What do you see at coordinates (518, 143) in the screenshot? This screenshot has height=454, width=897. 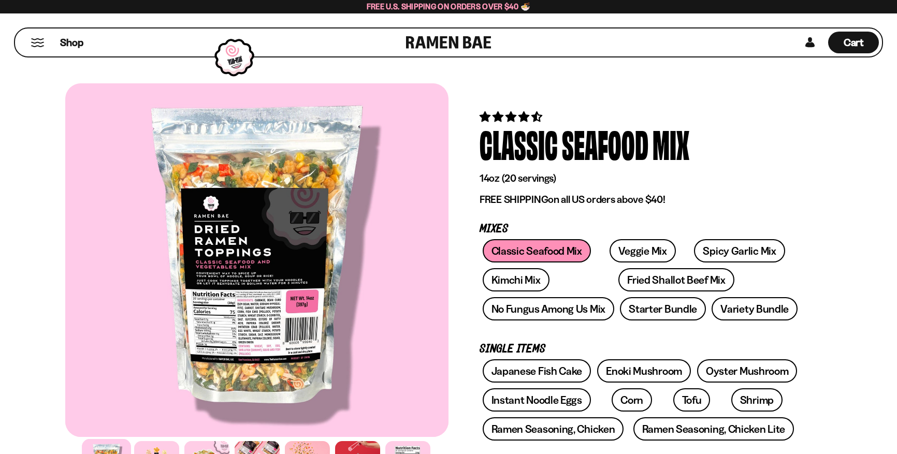 I see `div: Classic` at bounding box center [518, 143].